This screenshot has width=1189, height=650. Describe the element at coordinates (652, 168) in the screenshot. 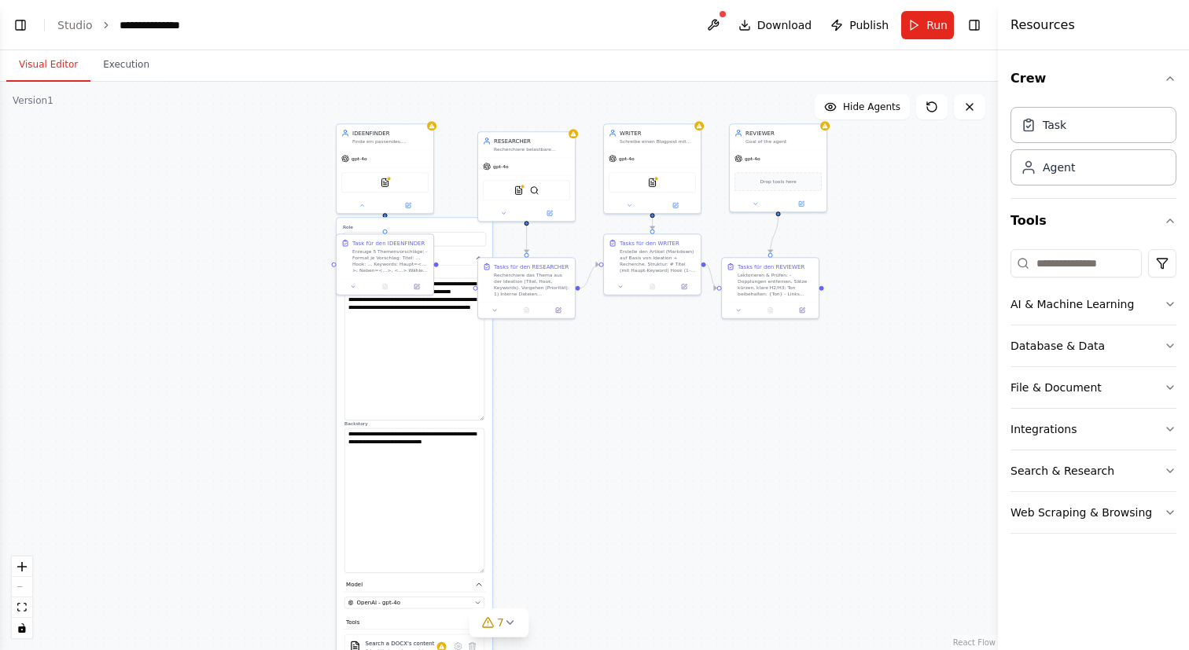

I see `div: WRITERSchreibe einen Blogpost mit {Wortzahl}±10% Wörtern, Ton: {Ton}, Format: Markdown. Nutze Rec...` at that location.